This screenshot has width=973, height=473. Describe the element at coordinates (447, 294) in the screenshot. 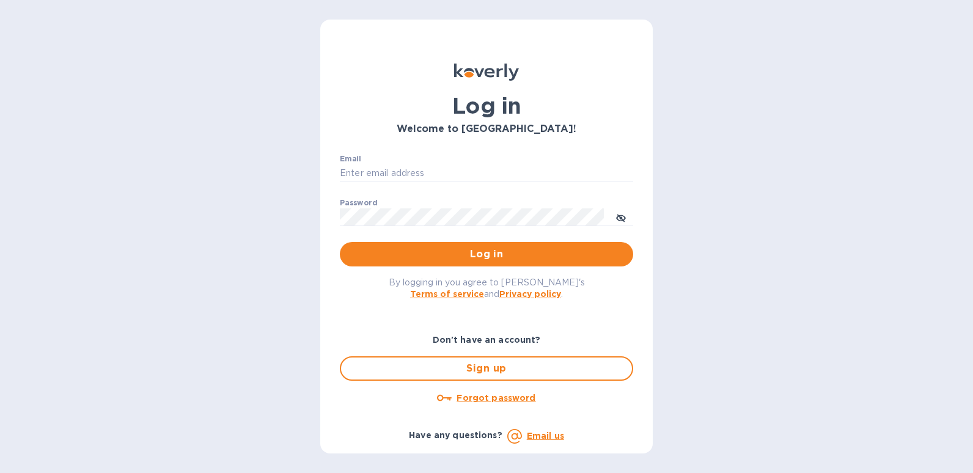

I see `b: Terms of service` at that location.